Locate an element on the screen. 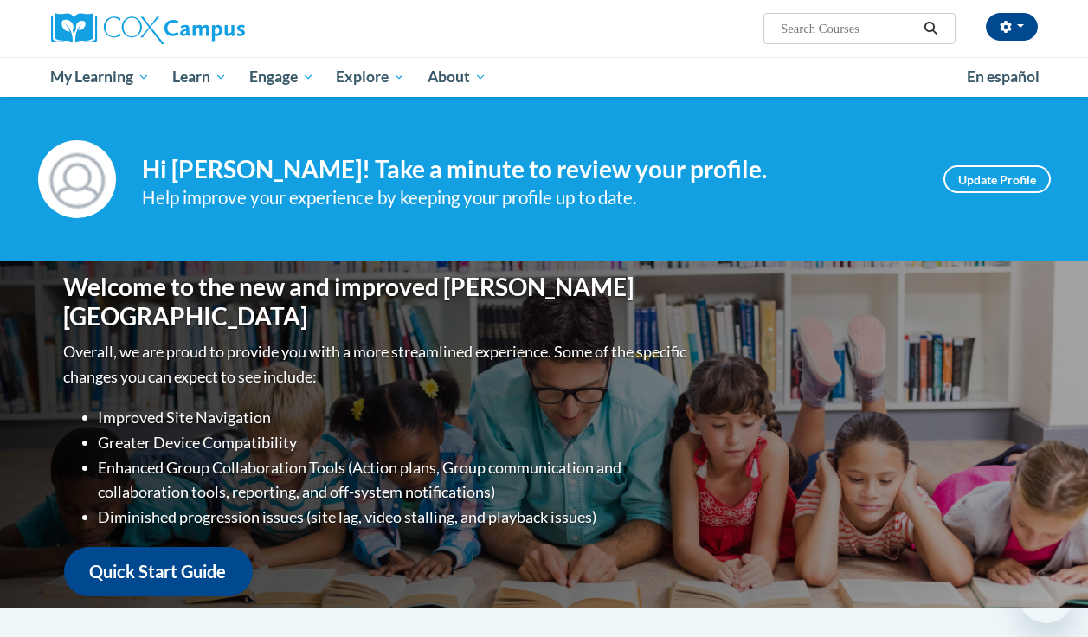  button: Account Settings is located at coordinates (1012, 27).